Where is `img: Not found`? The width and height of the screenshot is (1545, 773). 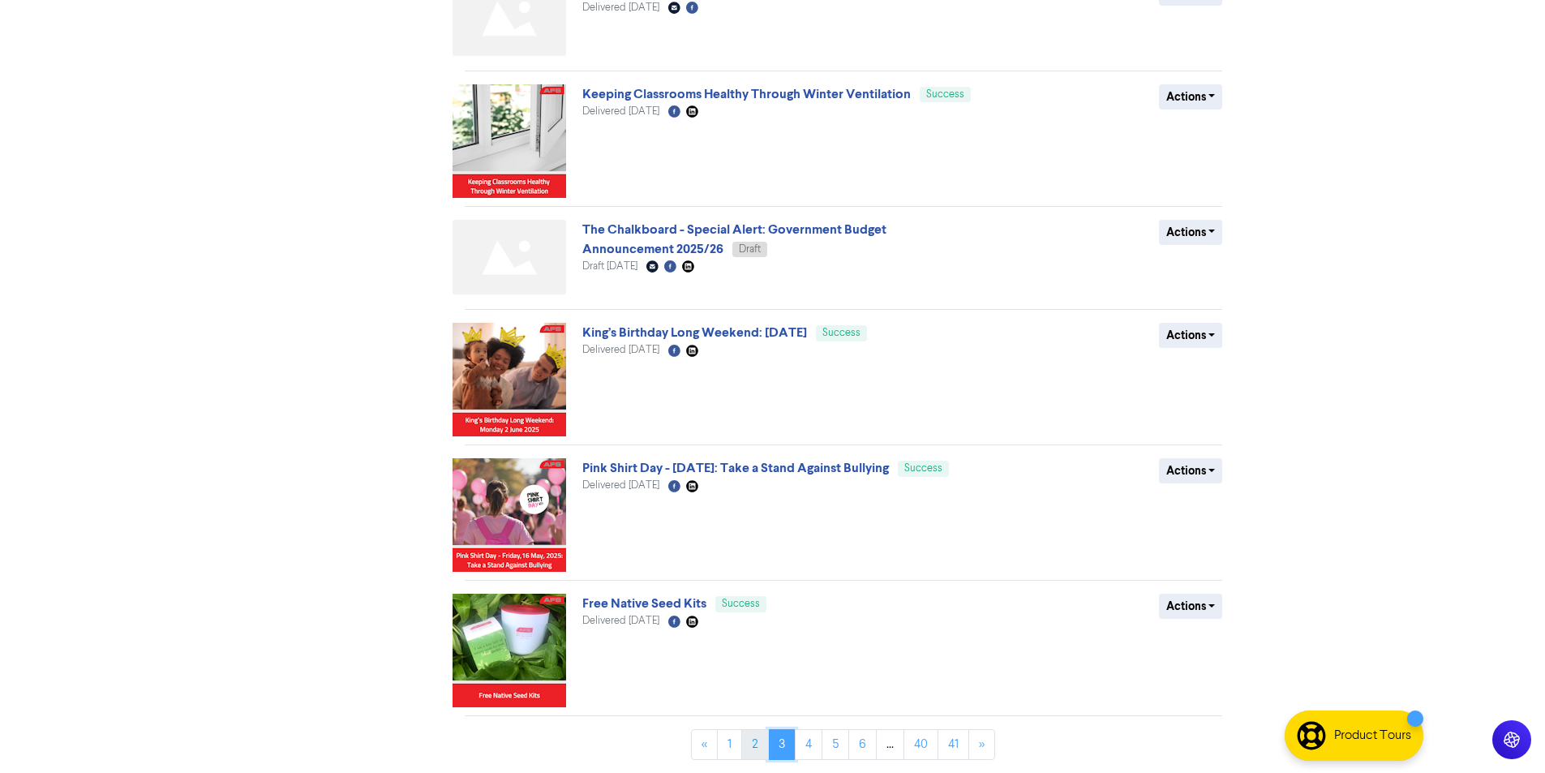
img: Not found is located at coordinates (509, 257).